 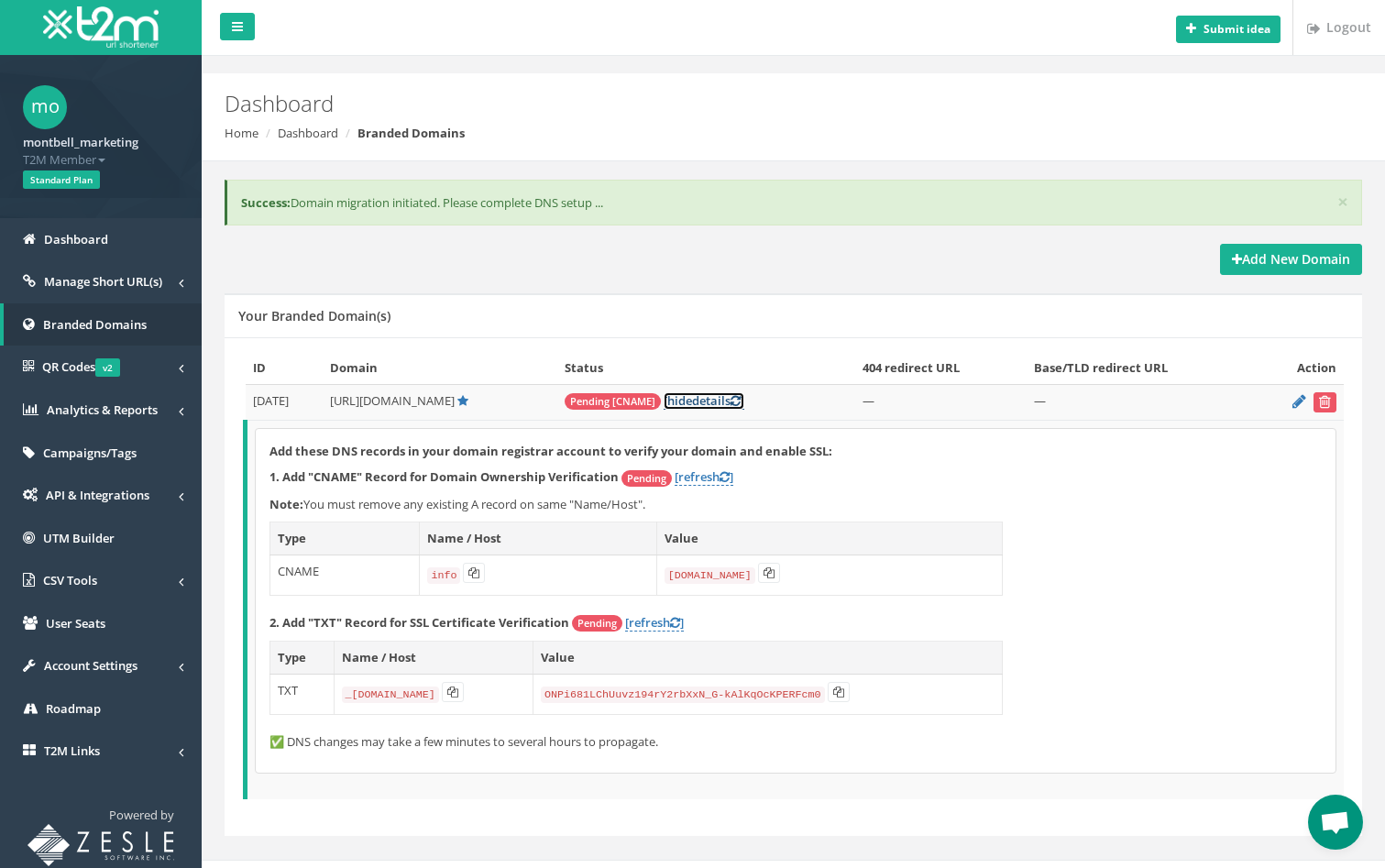 What do you see at coordinates (1291, 259) in the screenshot?
I see `strong: Add New Domain` at bounding box center [1291, 259].